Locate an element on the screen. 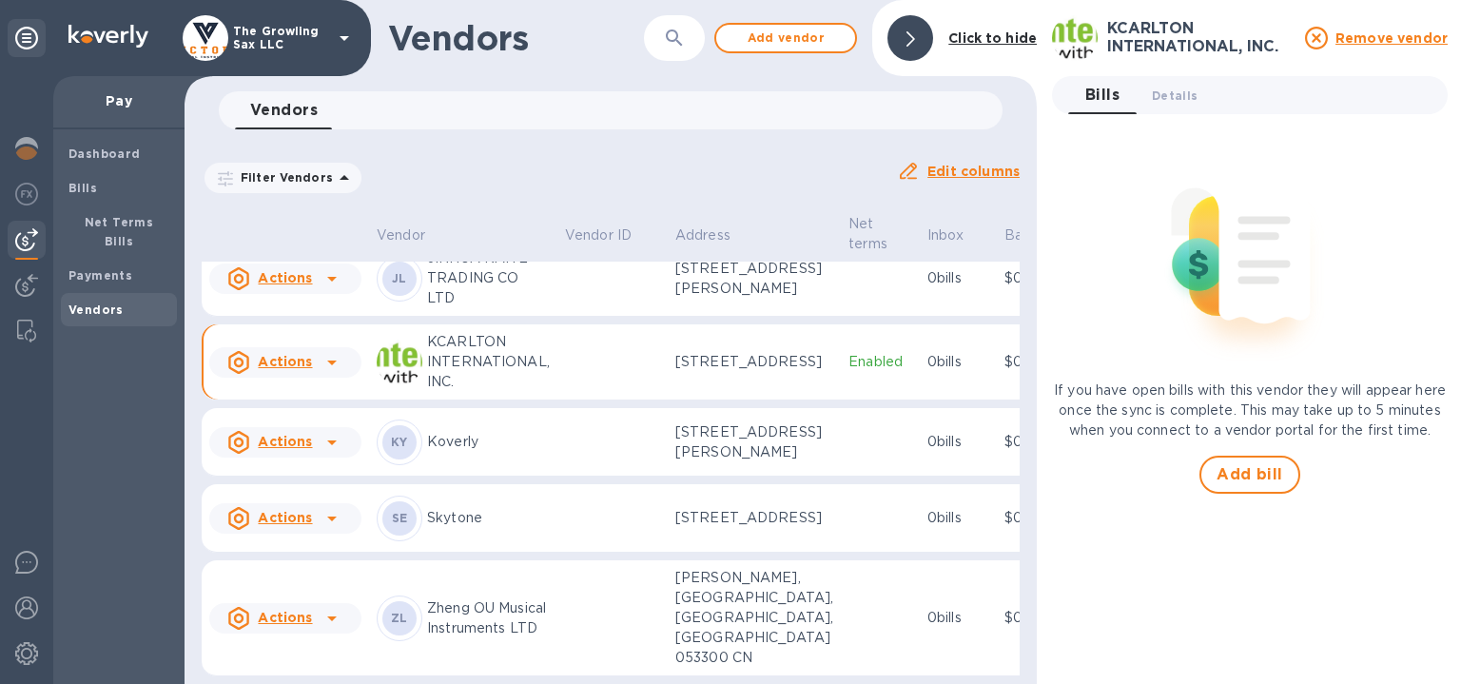  b: Net Terms Bills is located at coordinates (119, 231).